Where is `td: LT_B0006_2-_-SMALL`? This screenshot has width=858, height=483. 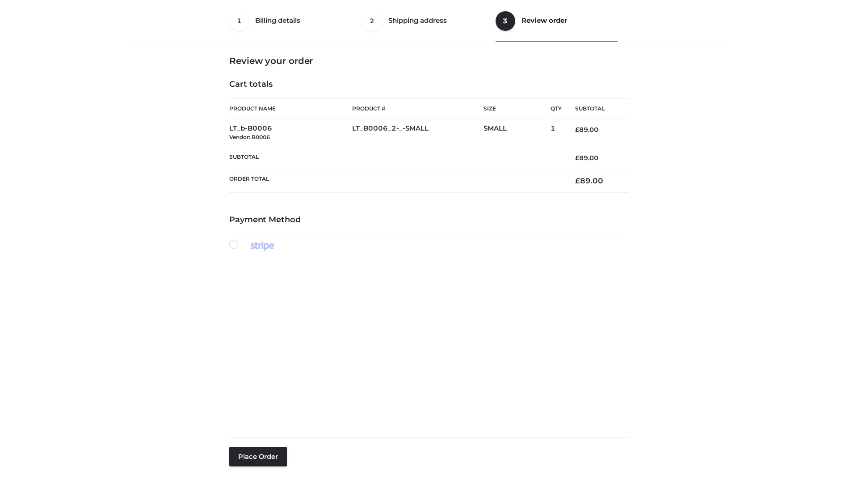 td: LT_B0006_2-_-SMALL is located at coordinates (418, 133).